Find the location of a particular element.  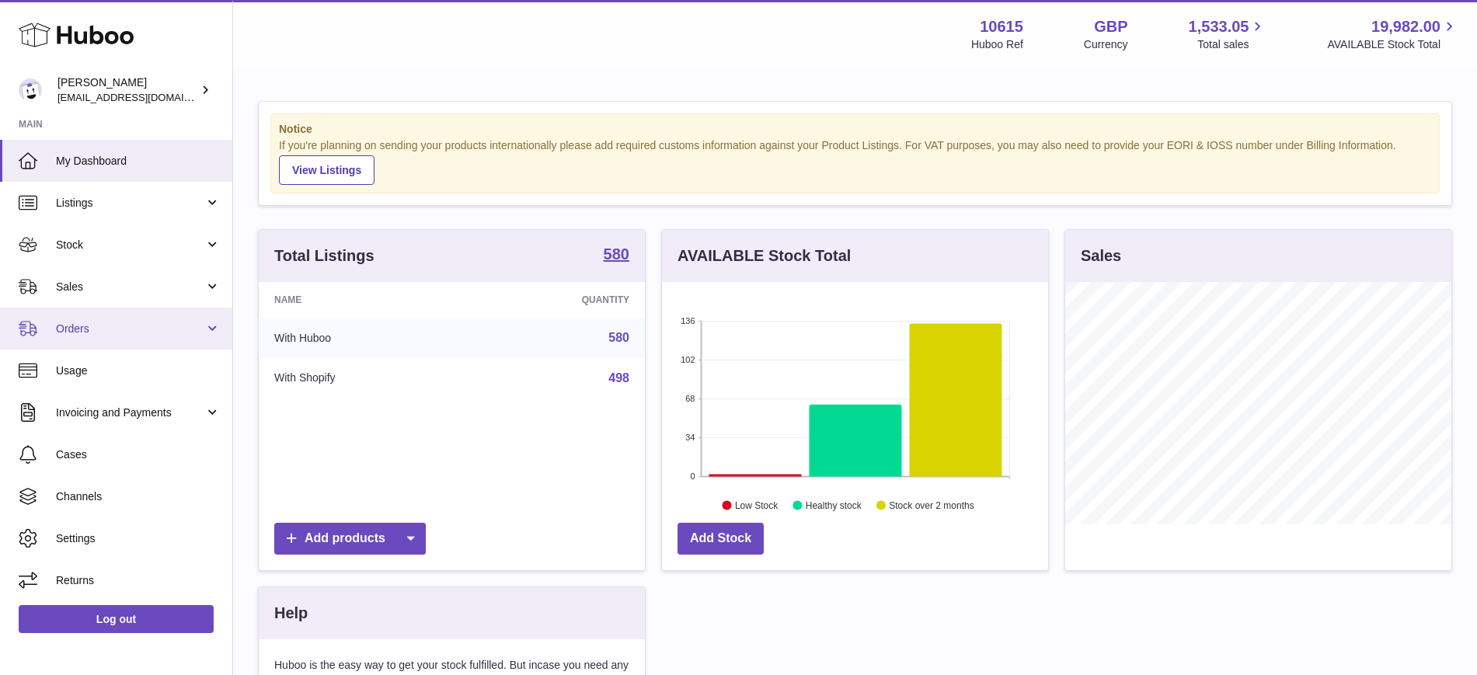

strong: GBP is located at coordinates (1111, 26).